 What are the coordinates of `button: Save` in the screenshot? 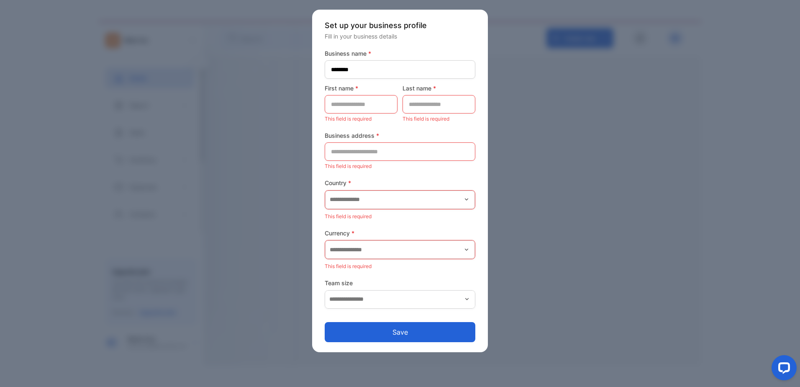 It's located at (400, 332).